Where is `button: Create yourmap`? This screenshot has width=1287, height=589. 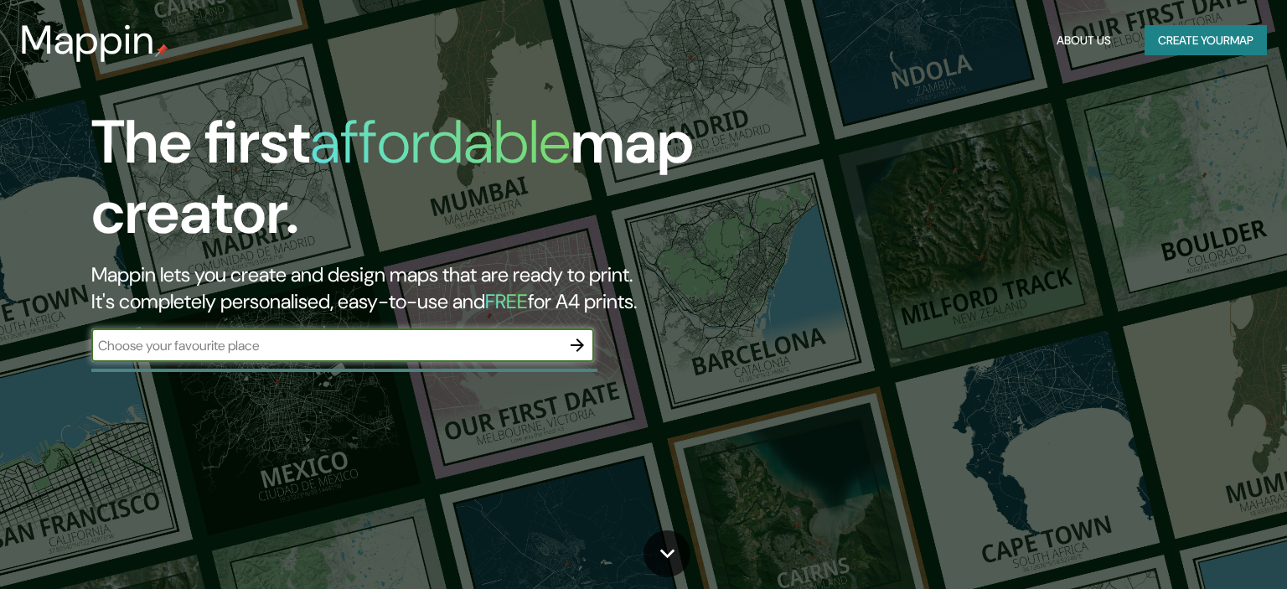
button: Create yourmap is located at coordinates (1205, 40).